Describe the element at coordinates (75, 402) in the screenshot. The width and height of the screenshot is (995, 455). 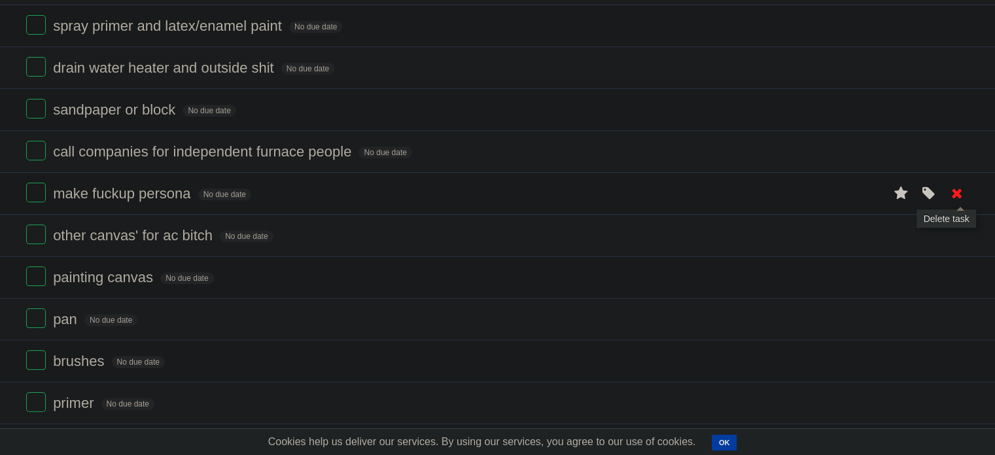
I see `span: primer` at that location.